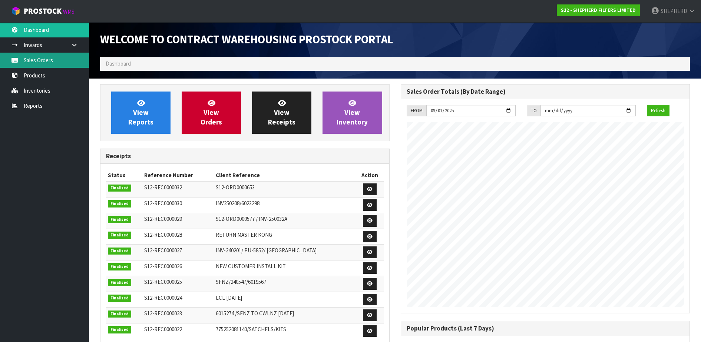 The height and width of the screenshot is (342, 701). What do you see at coordinates (244, 235) in the screenshot?
I see `span: RETURN MASTER KONG` at bounding box center [244, 235].